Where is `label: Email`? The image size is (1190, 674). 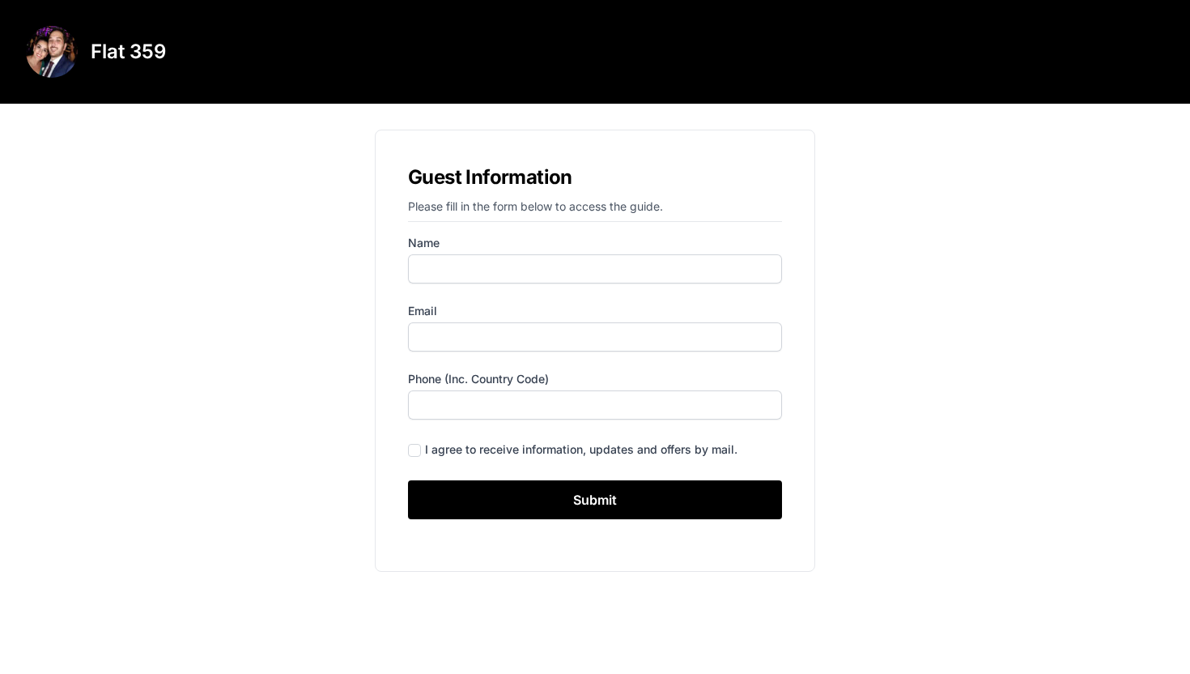
label: Email is located at coordinates (595, 311).